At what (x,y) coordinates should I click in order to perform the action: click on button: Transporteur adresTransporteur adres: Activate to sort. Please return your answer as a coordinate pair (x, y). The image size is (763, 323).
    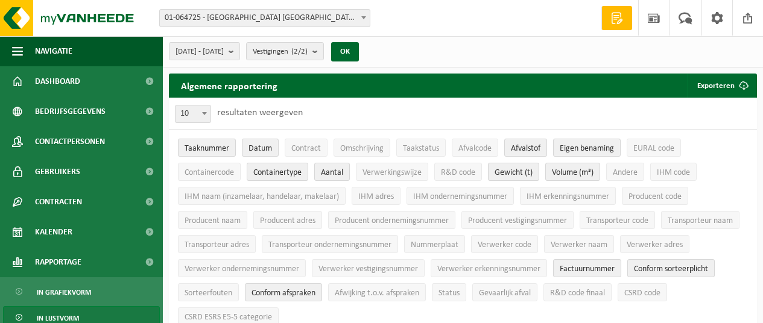
    Looking at the image, I should click on (216, 244).